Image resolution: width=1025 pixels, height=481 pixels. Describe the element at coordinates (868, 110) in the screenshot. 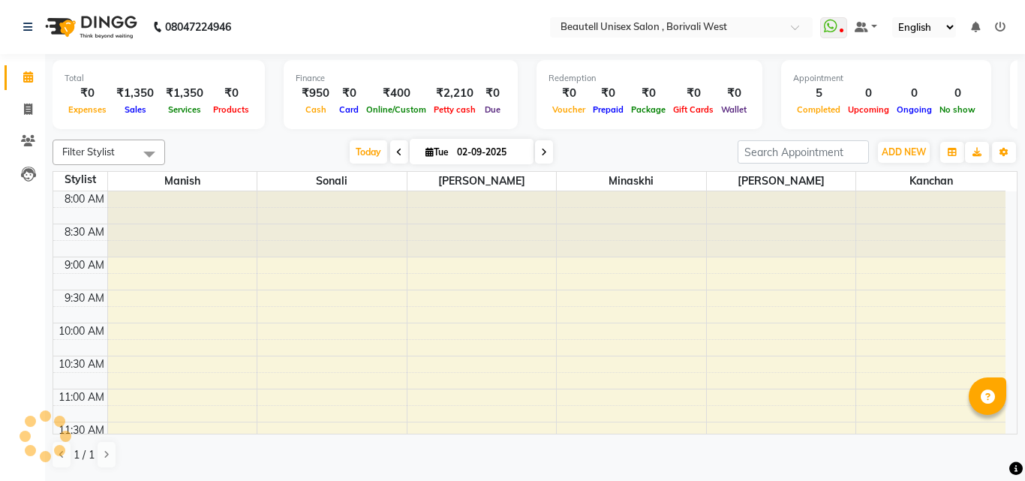

I see `span: Upcoming` at that location.